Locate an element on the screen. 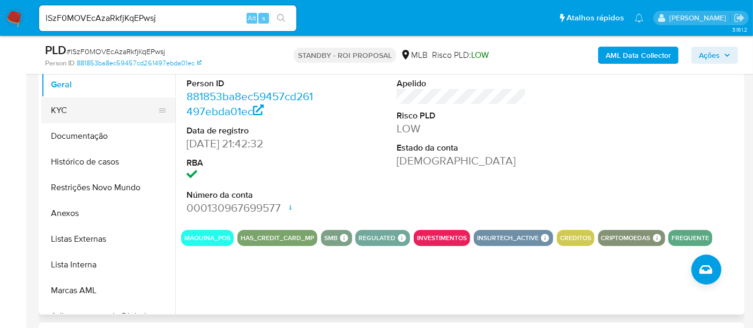  span: # lSzF0MOVEcAzaRkfjKqEPwsj is located at coordinates (116, 51).